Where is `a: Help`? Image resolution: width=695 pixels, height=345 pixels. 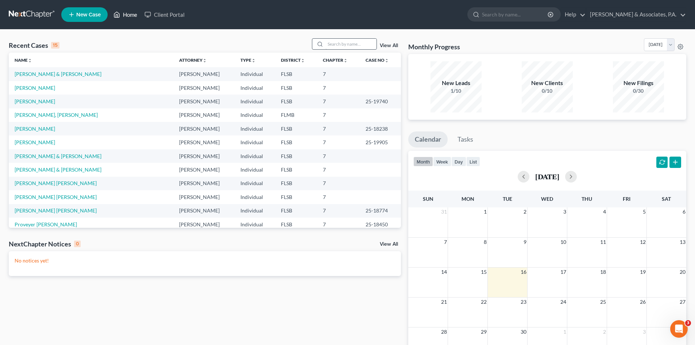
a: Help is located at coordinates (573, 15).